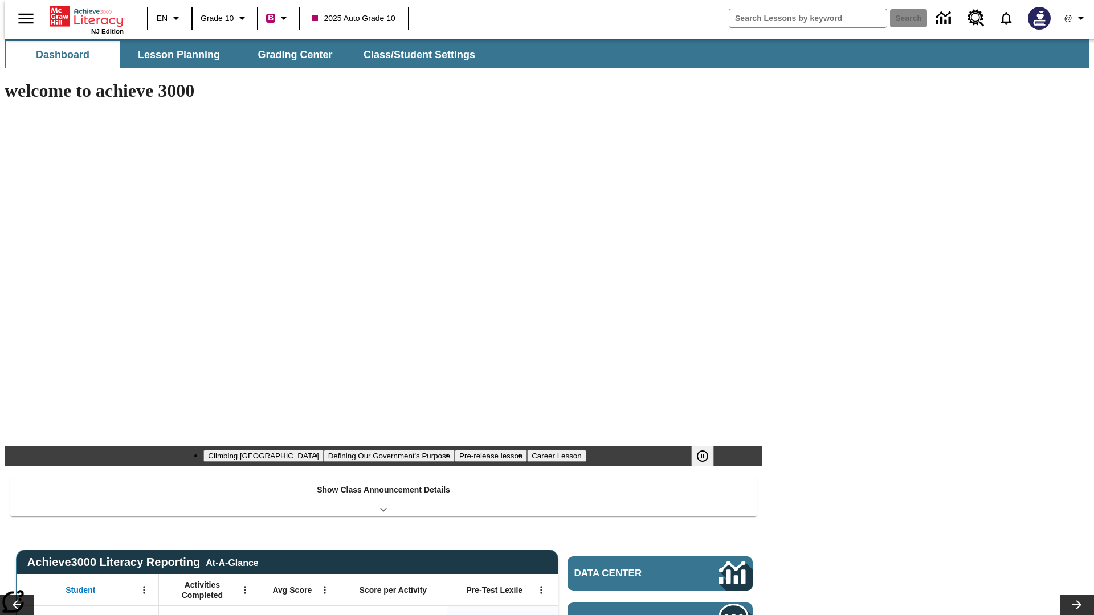  Describe the element at coordinates (495, 590) in the screenshot. I see `span: Pre-Test Lexile` at that location.